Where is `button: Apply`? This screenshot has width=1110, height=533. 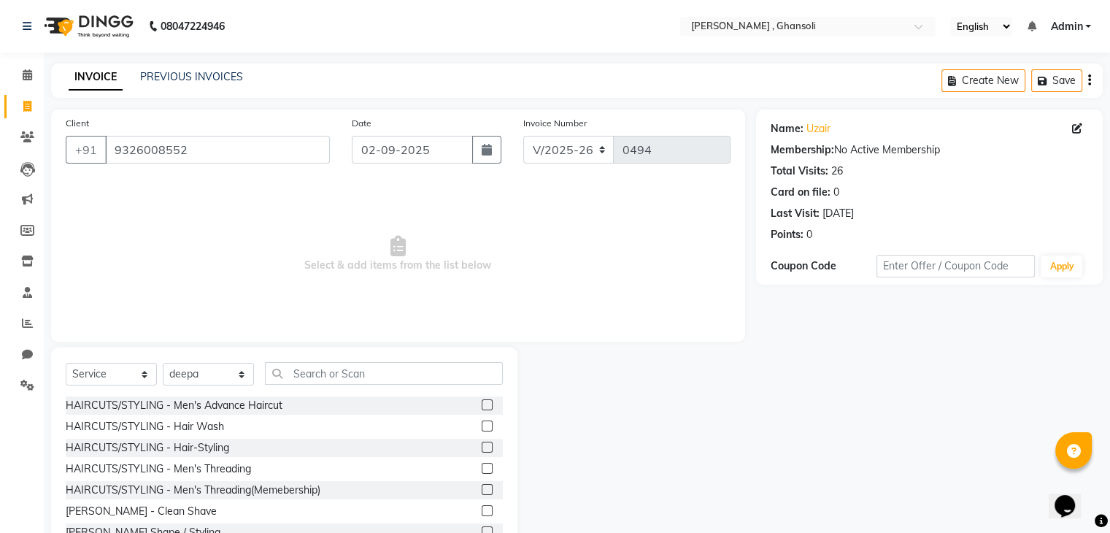
button: Apply is located at coordinates (1061, 266).